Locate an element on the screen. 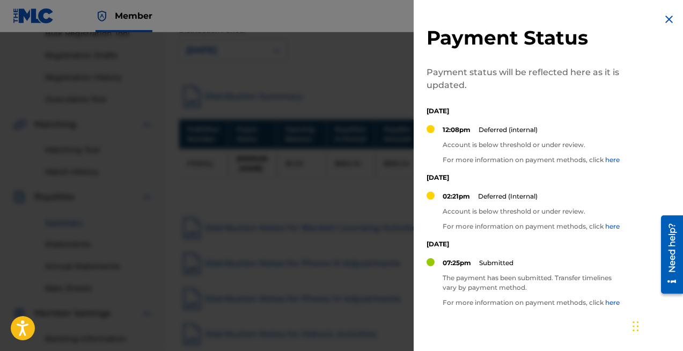  img: Top Rightsholder is located at coordinates (102, 16).